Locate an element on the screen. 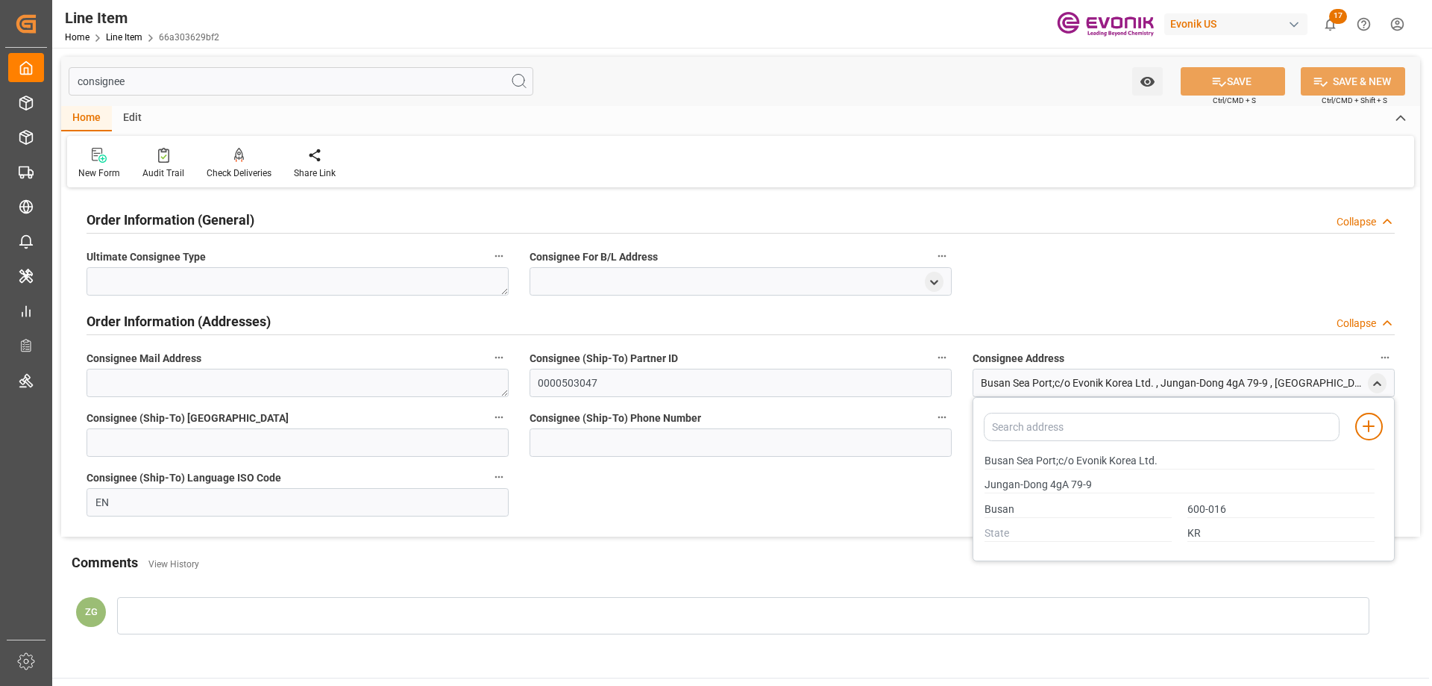 This screenshot has width=1432, height=686. button: Consignee For B/L Address is located at coordinates (942, 256).